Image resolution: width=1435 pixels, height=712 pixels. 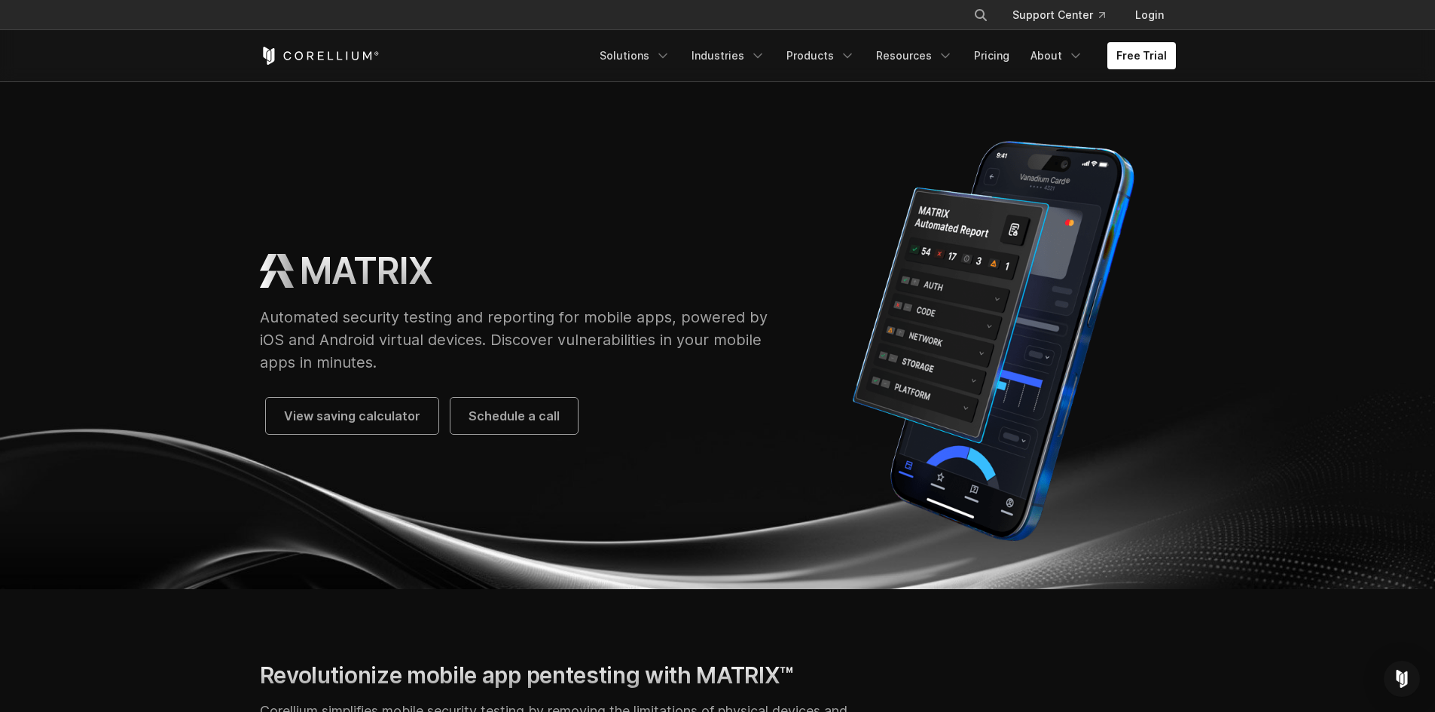 What do you see at coordinates (514, 416) in the screenshot?
I see `a: Schedule a call` at bounding box center [514, 416].